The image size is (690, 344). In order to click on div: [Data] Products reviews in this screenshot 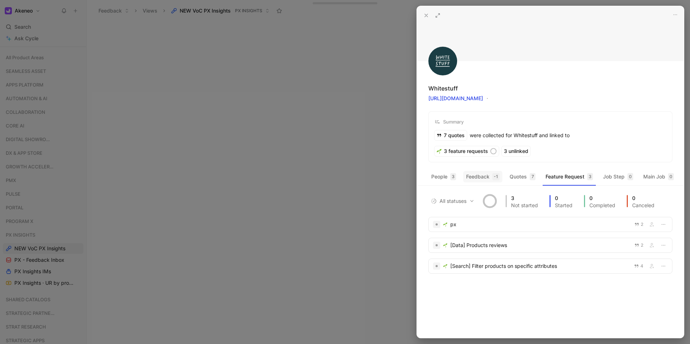, I will do `click(540, 245)`.